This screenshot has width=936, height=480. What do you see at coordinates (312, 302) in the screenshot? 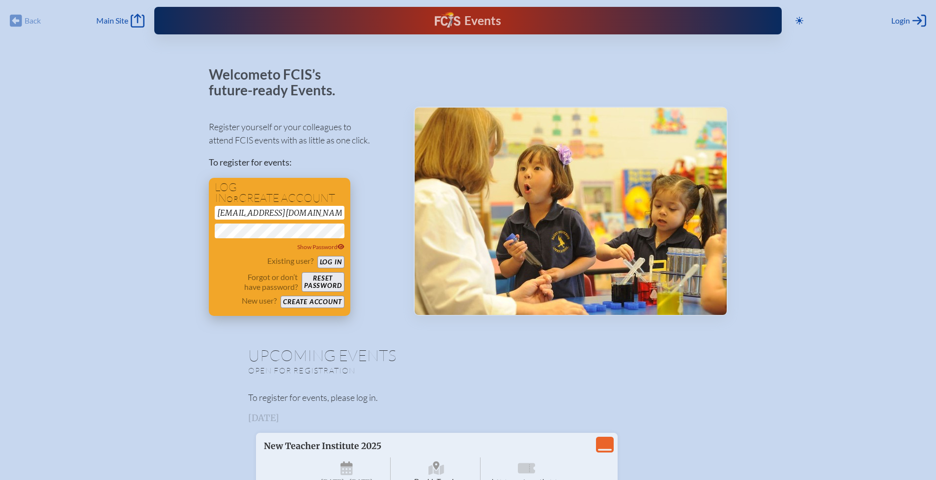
I see `button: Create account` at bounding box center [312, 302].